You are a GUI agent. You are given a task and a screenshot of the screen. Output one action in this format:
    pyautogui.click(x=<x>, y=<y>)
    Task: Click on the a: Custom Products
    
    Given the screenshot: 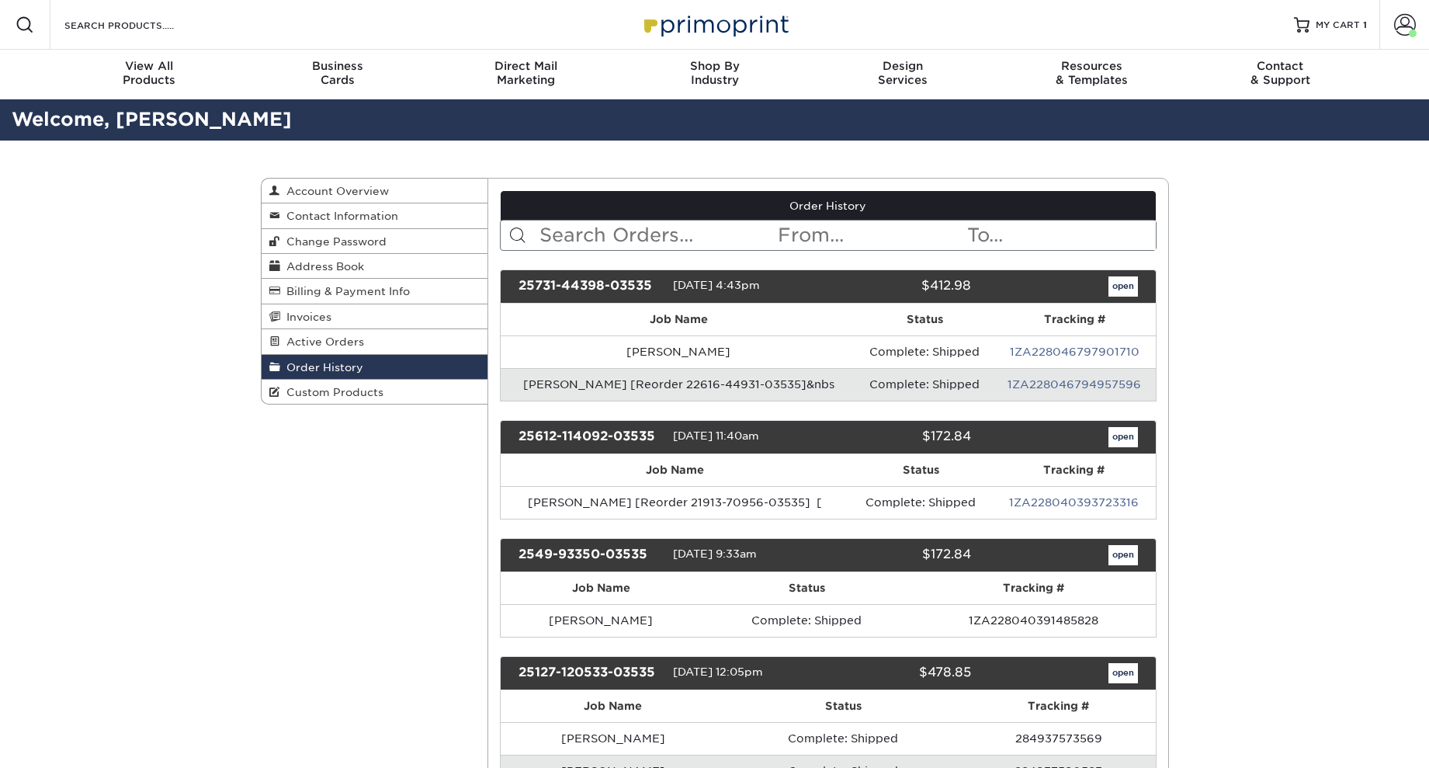 What is the action you would take?
    pyautogui.click(x=375, y=391)
    